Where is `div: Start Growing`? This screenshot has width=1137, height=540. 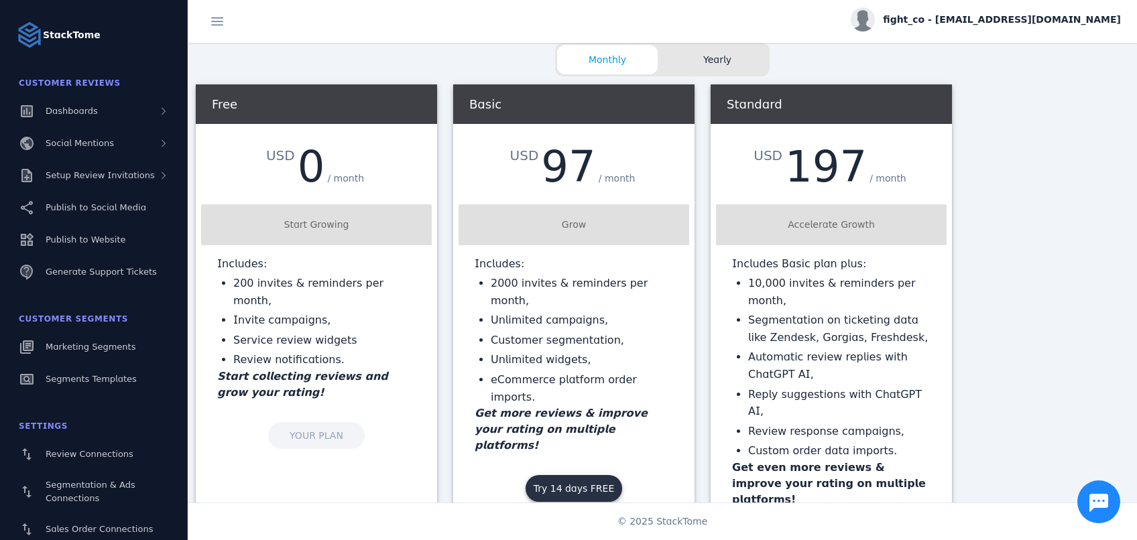
div: Start Growing is located at coordinates (317, 225).